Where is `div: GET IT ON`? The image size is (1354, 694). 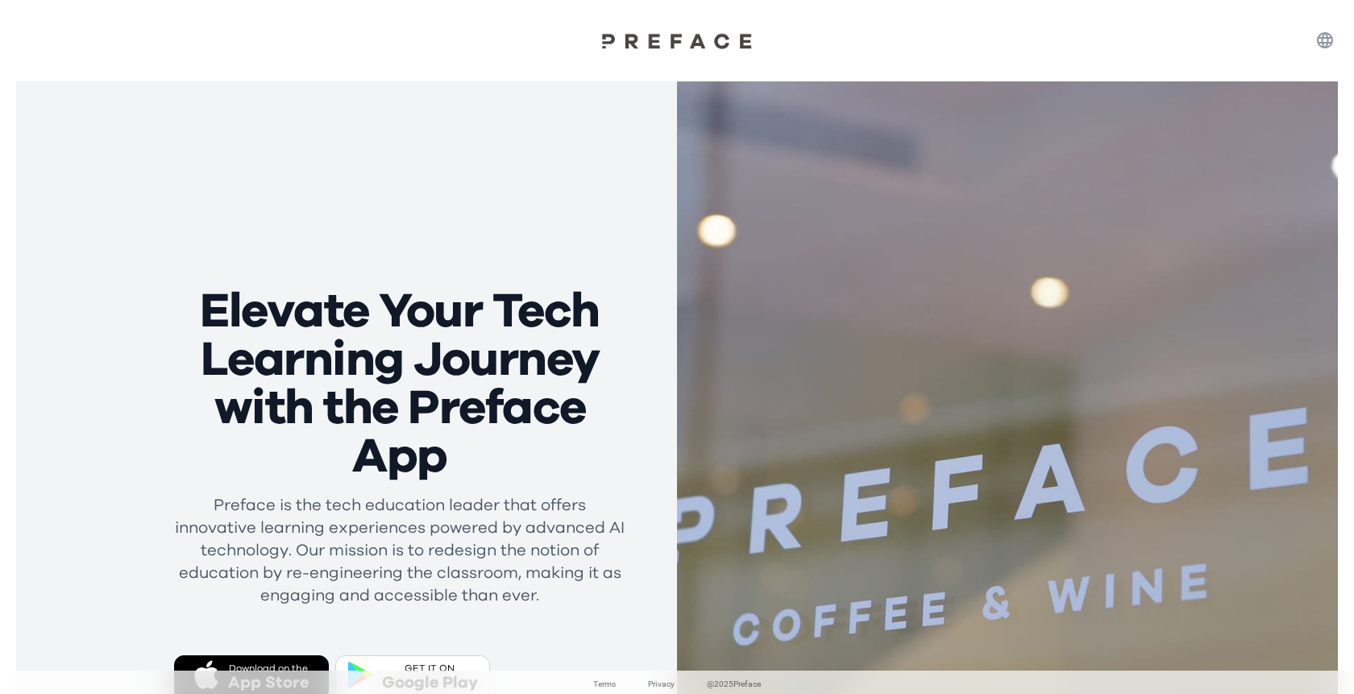
div: GET IT ON is located at coordinates (429, 668).